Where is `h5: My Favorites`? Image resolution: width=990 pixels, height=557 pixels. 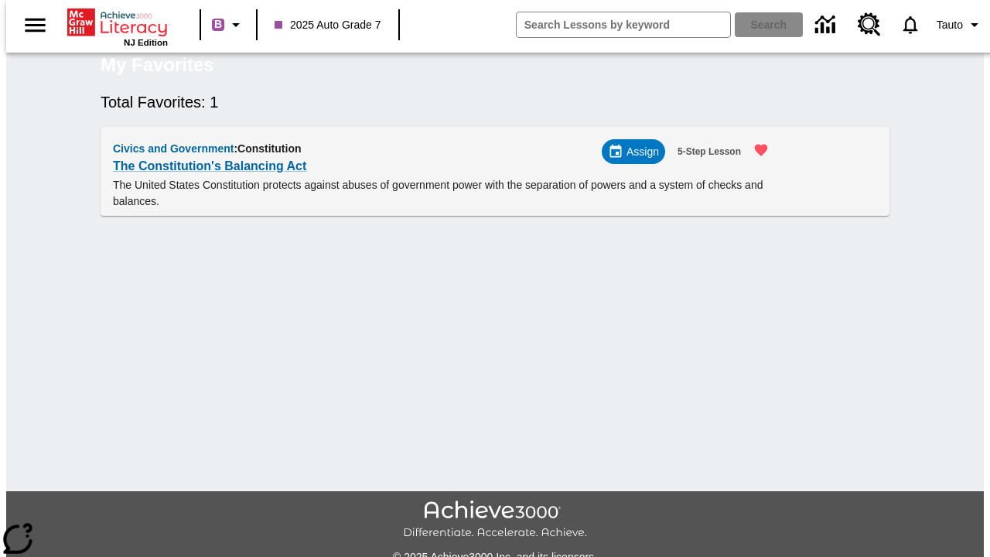 h5: My Favorites is located at coordinates (157, 65).